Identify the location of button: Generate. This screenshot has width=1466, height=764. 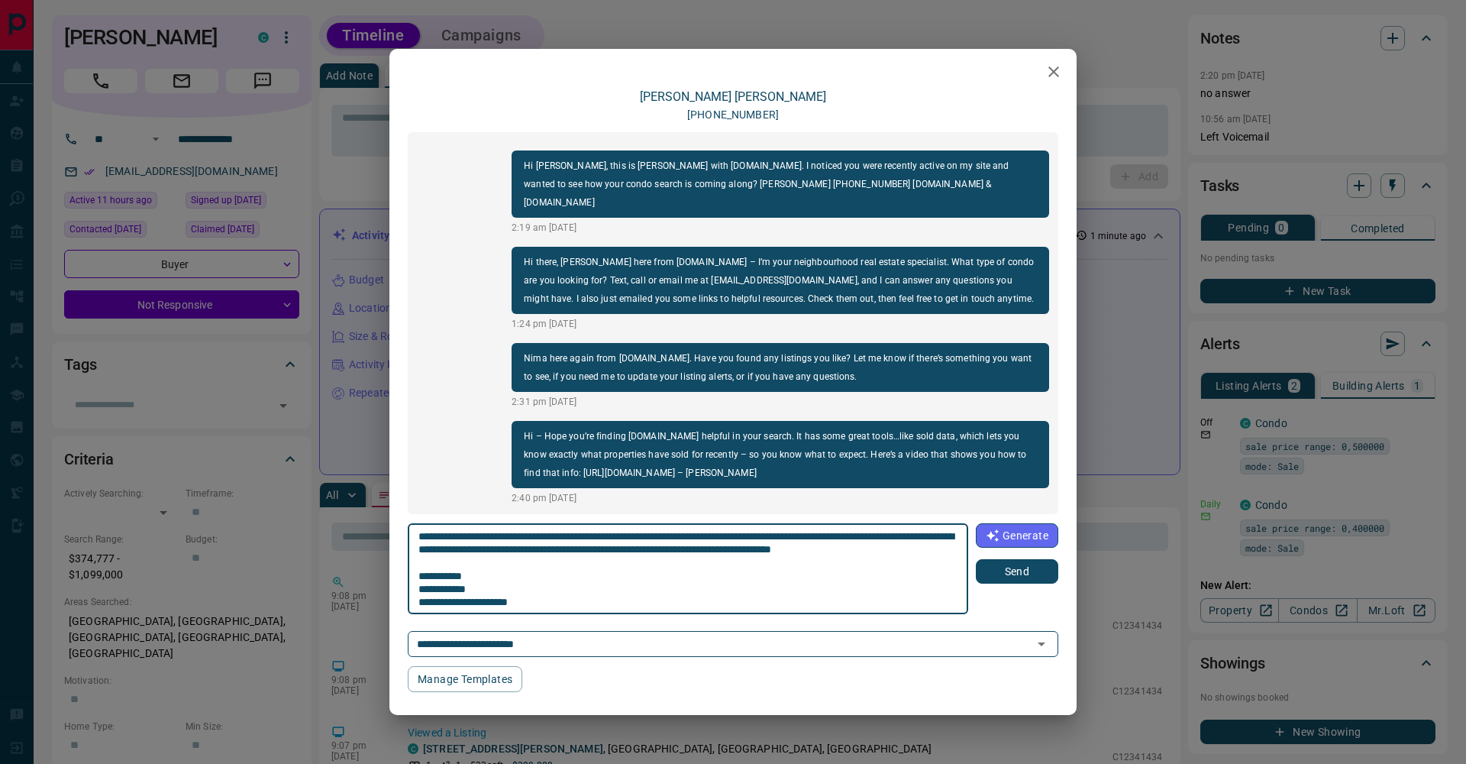
(1017, 535).